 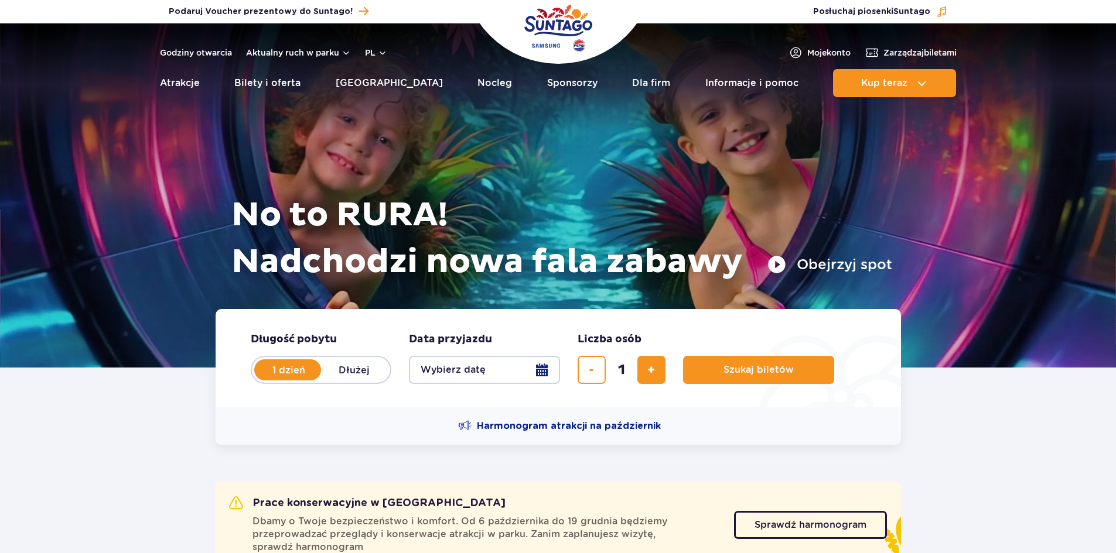 I want to click on label: Dłużej, so click(x=354, y=370).